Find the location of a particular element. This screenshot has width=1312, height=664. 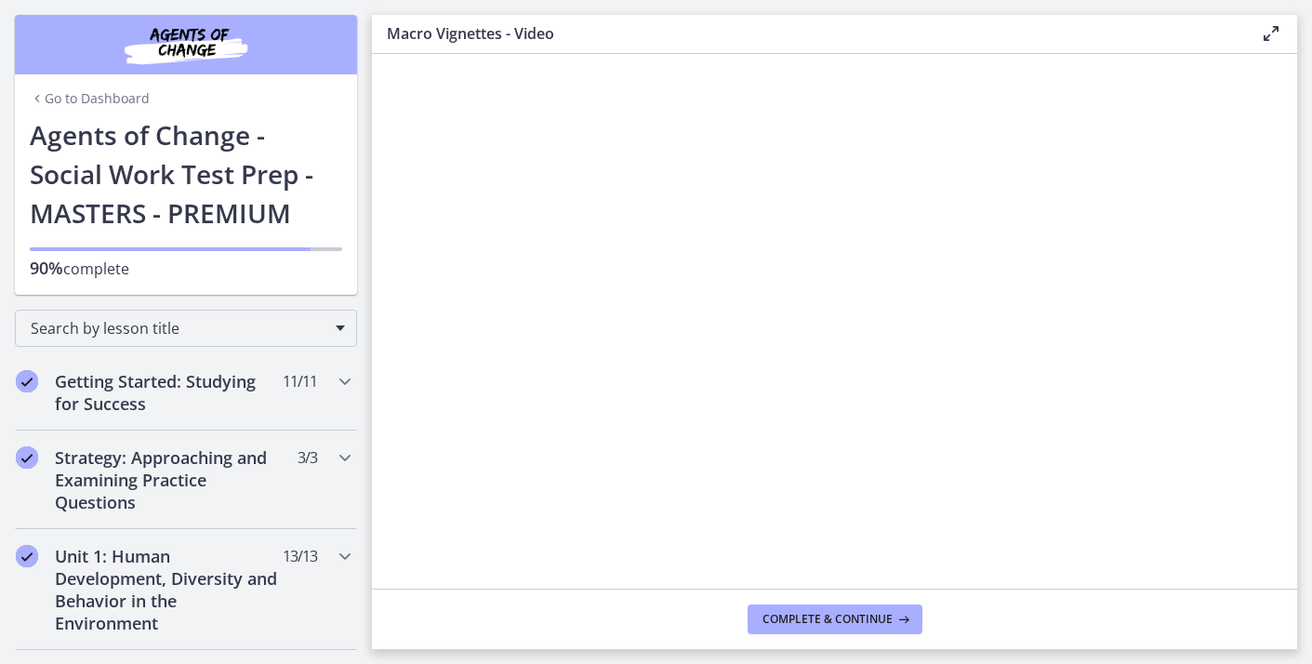

span: Complete & continue is located at coordinates (828, 619).